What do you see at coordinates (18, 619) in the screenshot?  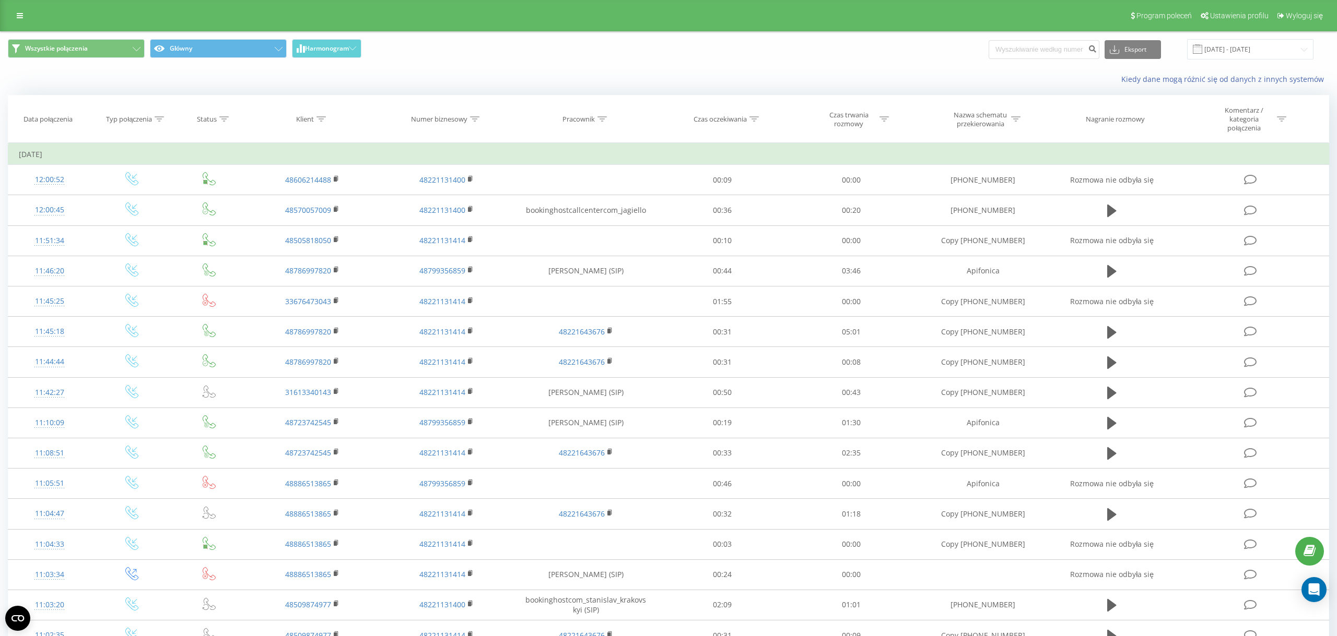 I see `button: Open CMP widget` at bounding box center [18, 619].